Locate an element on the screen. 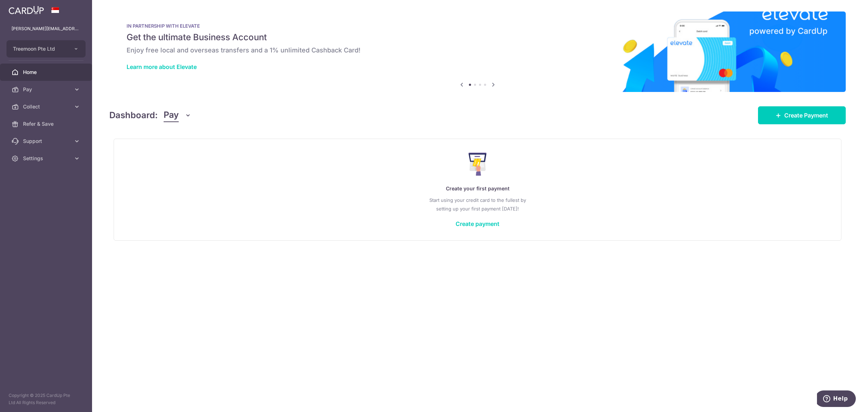 The width and height of the screenshot is (863, 412). h5: Get the ultimate Business Account is located at coordinates (477, 37).